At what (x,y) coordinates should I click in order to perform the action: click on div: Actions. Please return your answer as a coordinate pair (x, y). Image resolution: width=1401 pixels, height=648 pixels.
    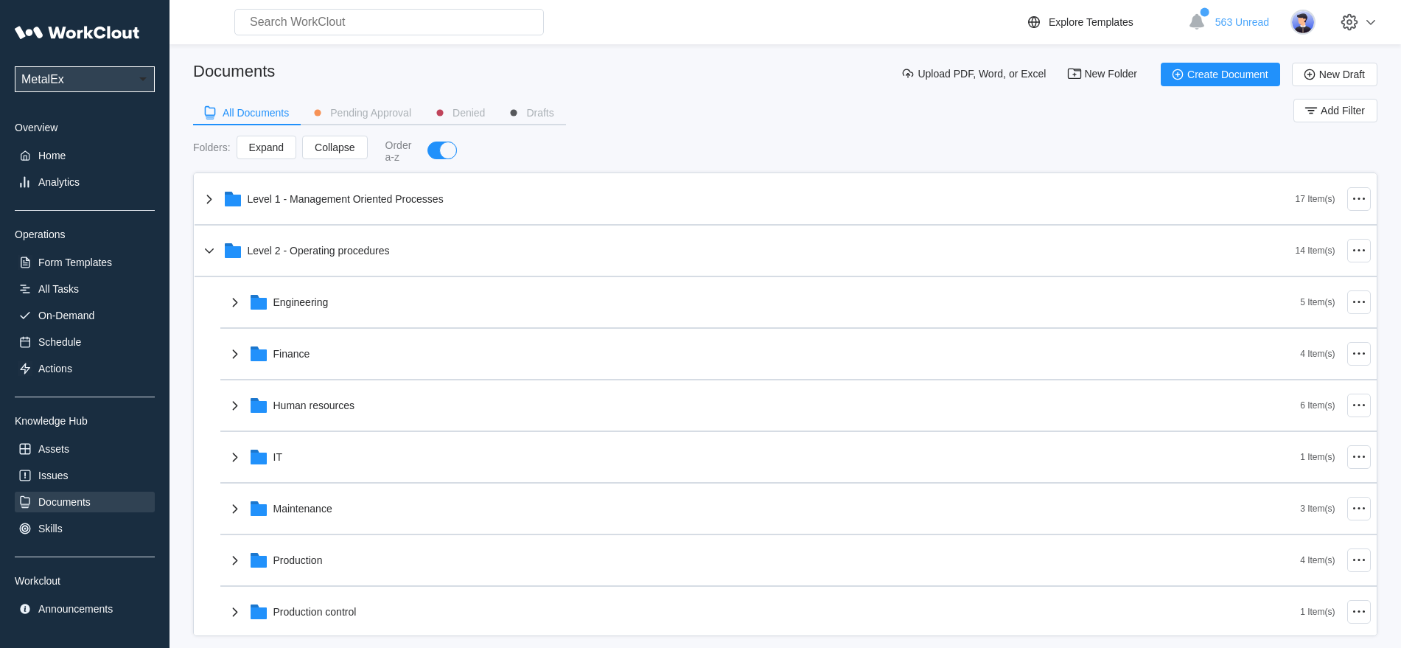
    Looking at the image, I should click on (55, 369).